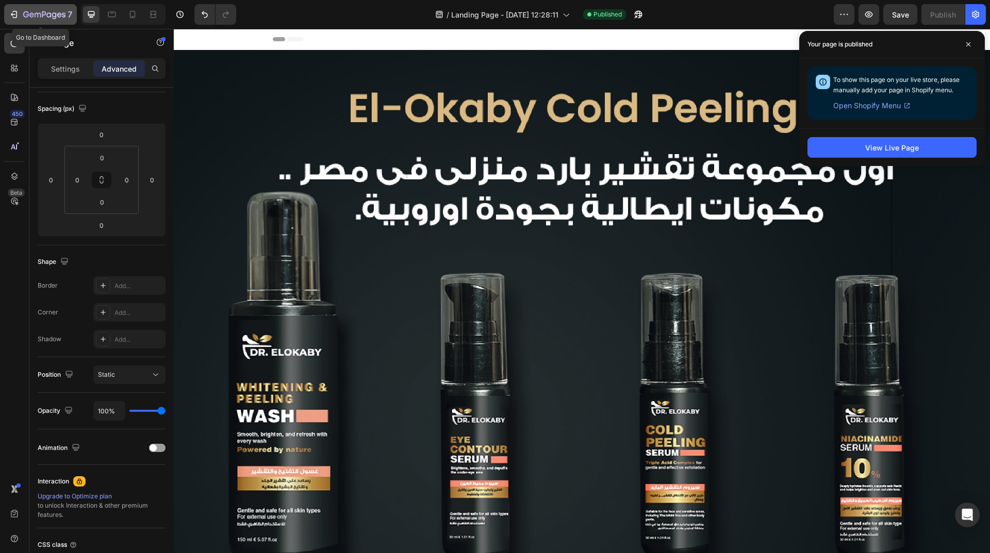 The height and width of the screenshot is (553, 990). What do you see at coordinates (70, 14) in the screenshot?
I see `p: 7` at bounding box center [70, 14].